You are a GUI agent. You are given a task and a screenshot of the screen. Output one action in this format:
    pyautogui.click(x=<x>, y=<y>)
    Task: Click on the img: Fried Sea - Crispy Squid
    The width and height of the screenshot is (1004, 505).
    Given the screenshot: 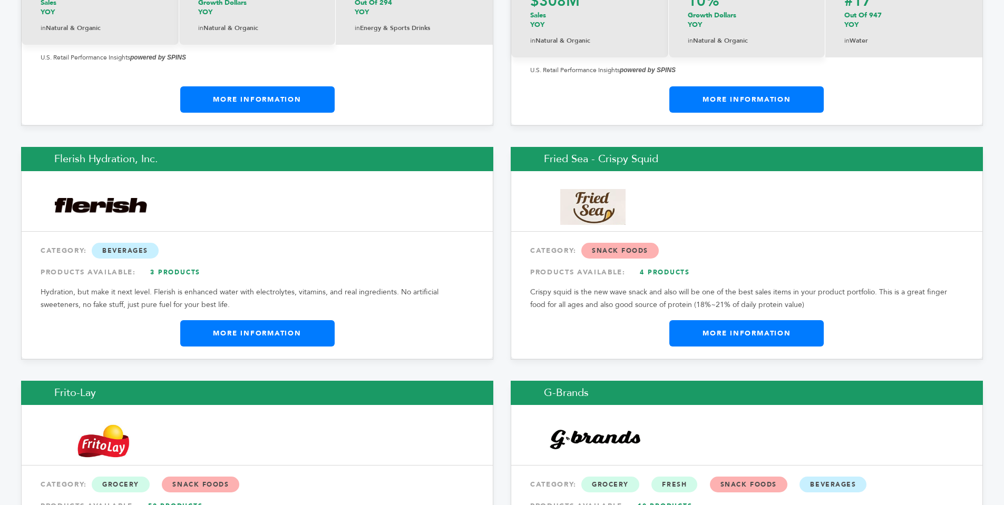 What is the action you would take?
    pyautogui.click(x=593, y=207)
    